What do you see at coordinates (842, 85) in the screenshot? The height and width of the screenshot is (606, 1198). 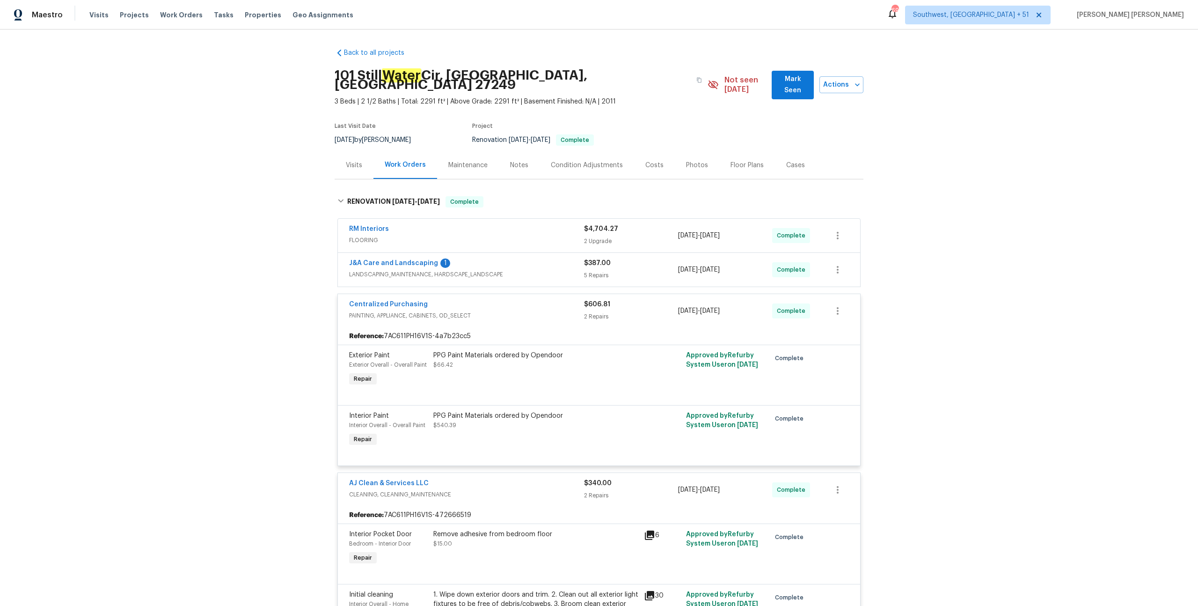 I see `span: Actions` at bounding box center [842, 85].